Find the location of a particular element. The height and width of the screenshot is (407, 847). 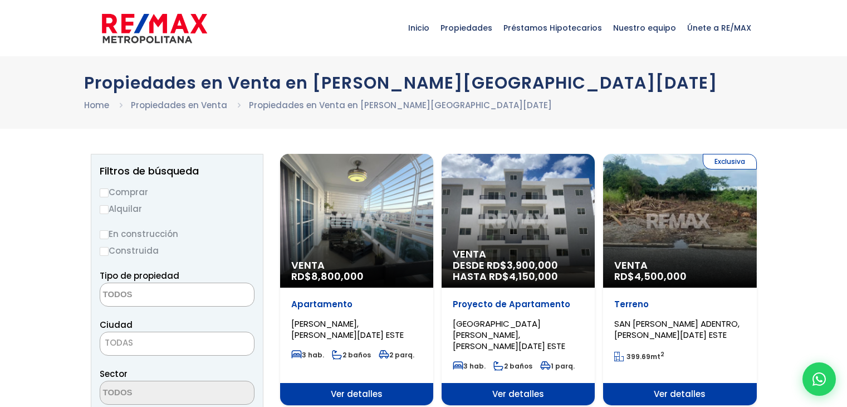

img: remax-metropolitana-logo is located at coordinates (154, 28).